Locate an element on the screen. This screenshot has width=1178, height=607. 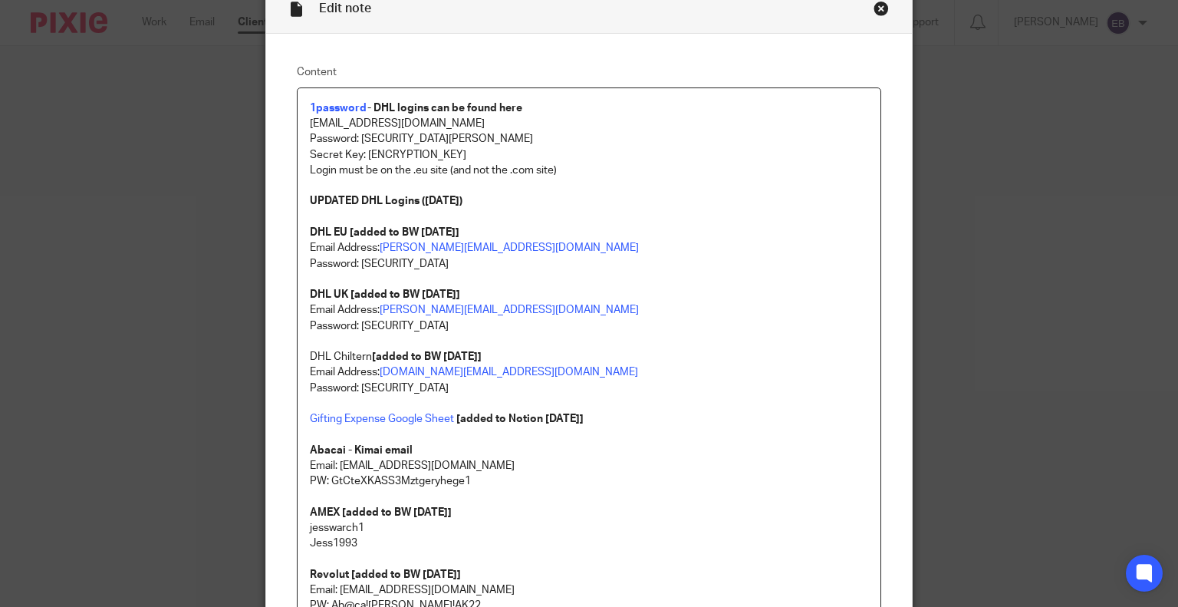
strong: Abacai - Kimai email is located at coordinates (361, 450).